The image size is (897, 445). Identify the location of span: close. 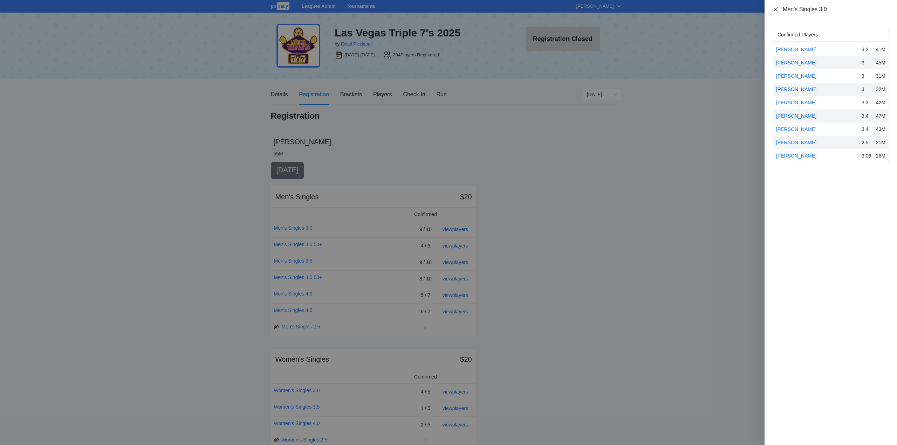
(776, 9).